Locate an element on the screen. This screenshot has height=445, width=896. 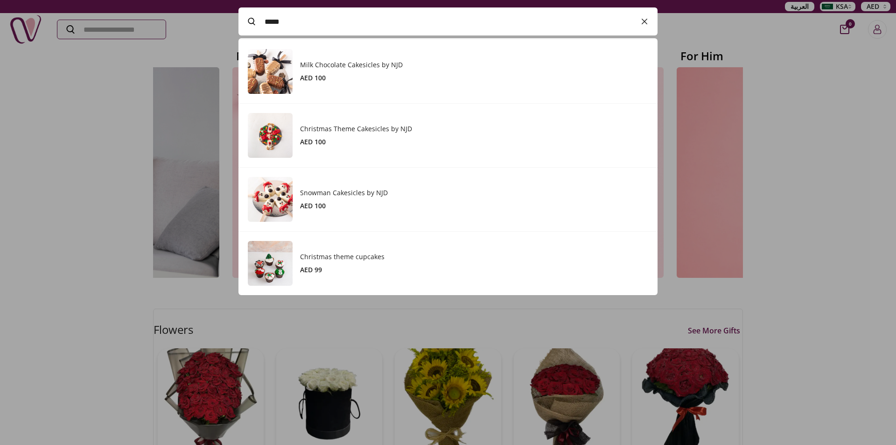
h3: Christmas Theme Cakesicles by NJD is located at coordinates (474, 129).